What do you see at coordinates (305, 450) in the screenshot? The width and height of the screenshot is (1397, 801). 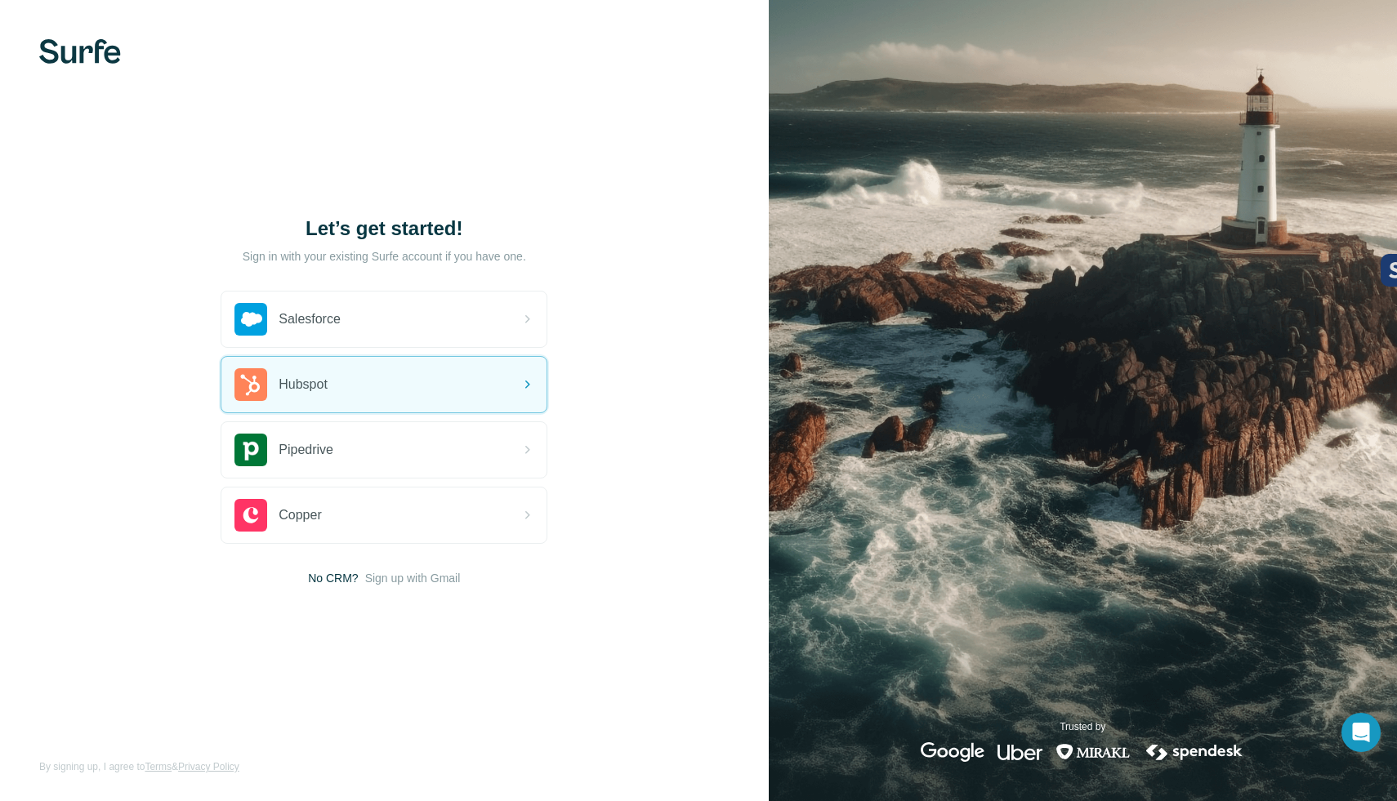 I see `span: Pipedrive` at bounding box center [305, 450].